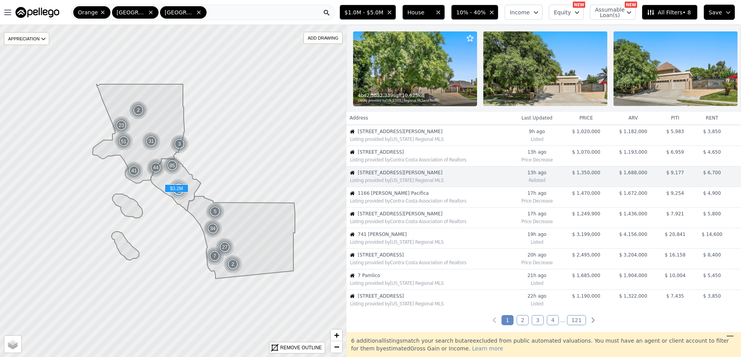 Image resolution: width=741 pixels, height=357 pixels. I want to click on button: Save, so click(719, 12).